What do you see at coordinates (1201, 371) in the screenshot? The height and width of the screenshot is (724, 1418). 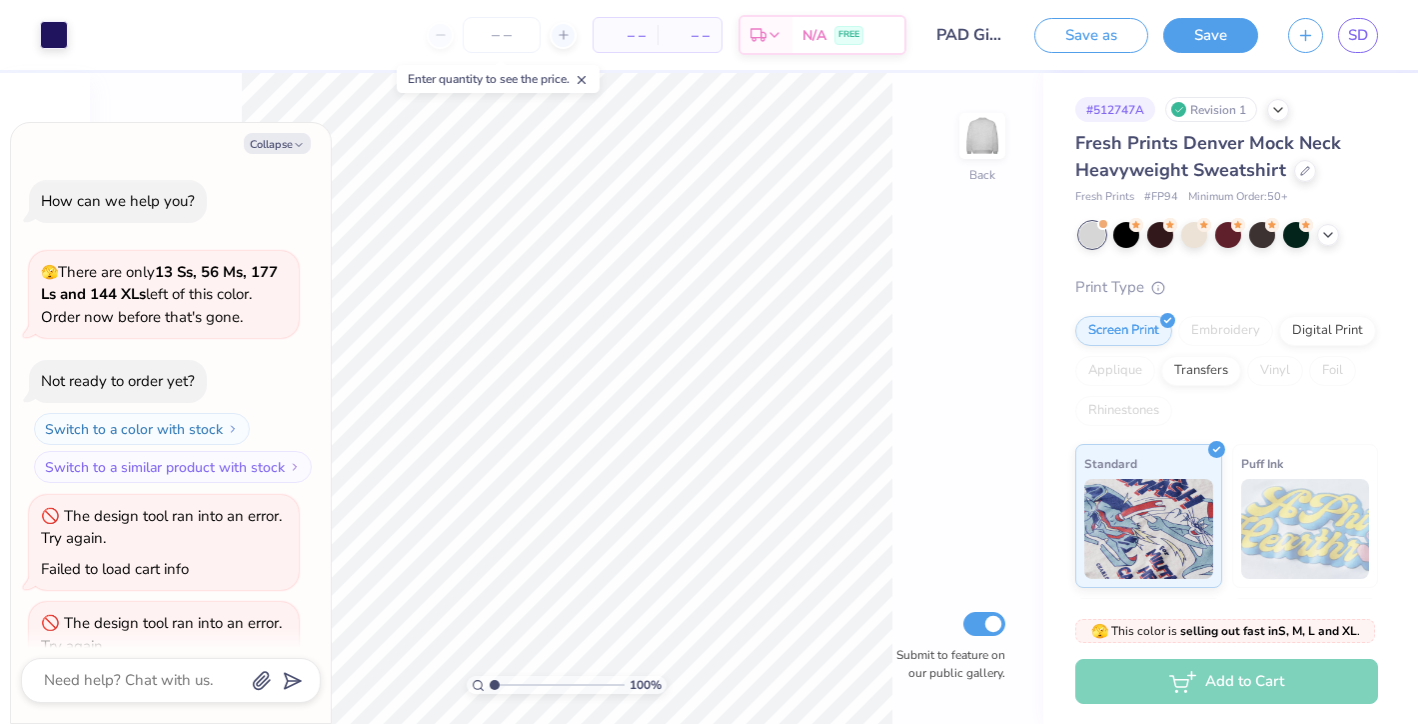 I see `div: Transfers` at bounding box center [1201, 371].